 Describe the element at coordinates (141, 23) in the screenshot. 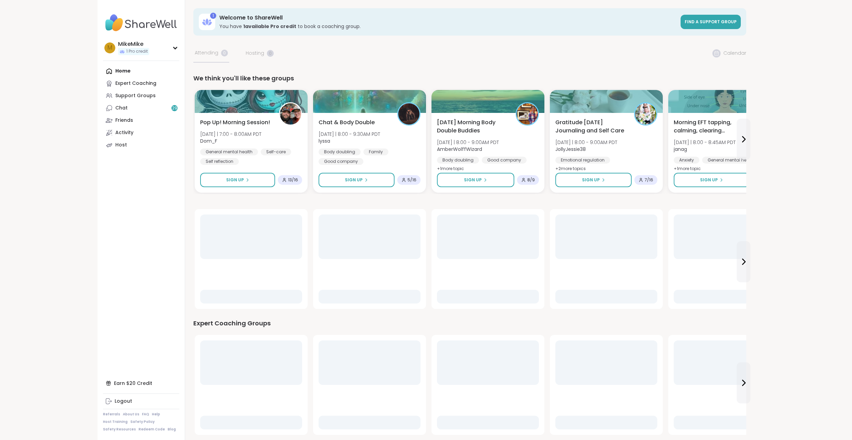

I see `img: ShareWell Nav Logo` at that location.